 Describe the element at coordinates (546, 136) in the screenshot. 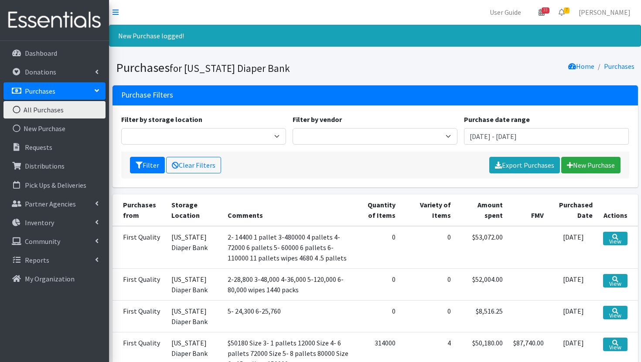

I see `input: January 1, 2011 - December 31, 2011` at that location.